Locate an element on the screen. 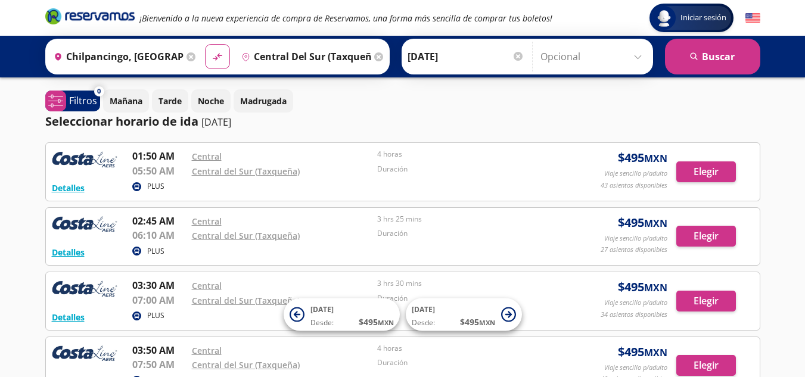  button: Buscar is located at coordinates (713, 57).